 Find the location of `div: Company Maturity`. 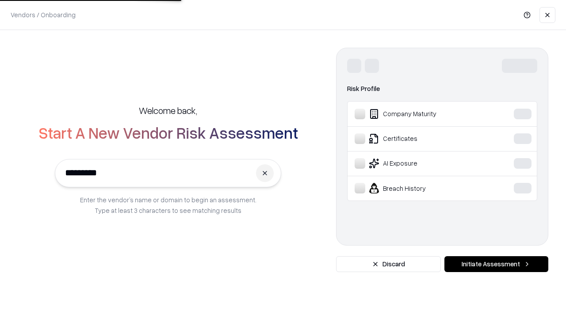

div: Company Maturity is located at coordinates (421, 114).